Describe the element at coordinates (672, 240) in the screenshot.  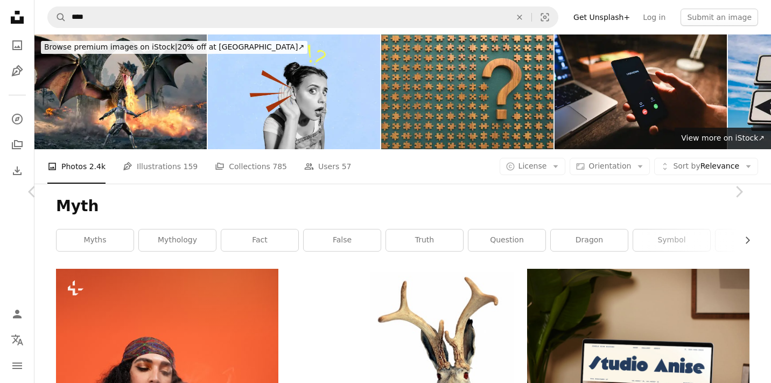
I see `a: symbol` at that location.